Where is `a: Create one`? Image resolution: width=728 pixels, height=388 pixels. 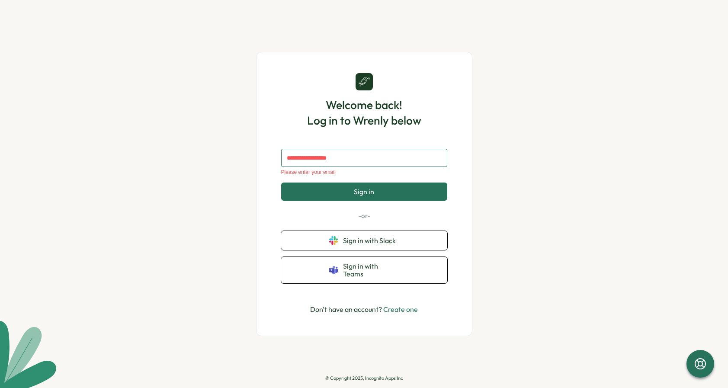
a: Create one is located at coordinates (401, 309).